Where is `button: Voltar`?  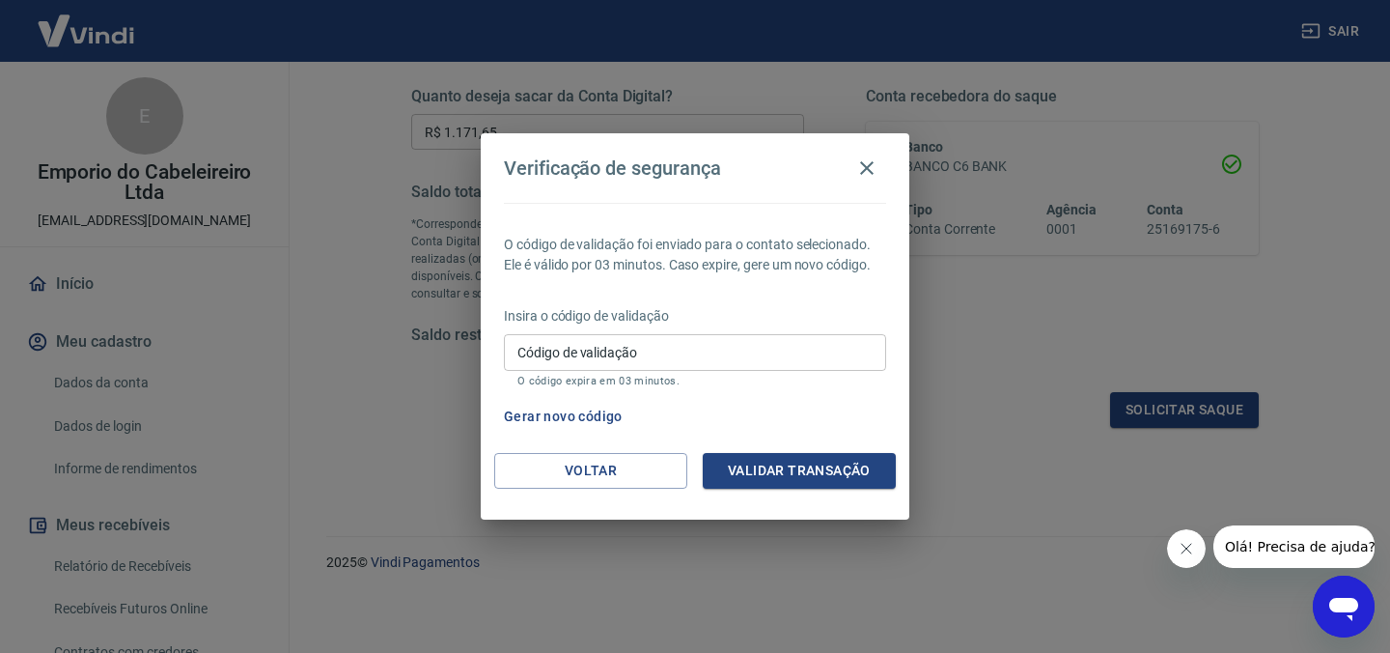
button: Voltar is located at coordinates (591, 470).